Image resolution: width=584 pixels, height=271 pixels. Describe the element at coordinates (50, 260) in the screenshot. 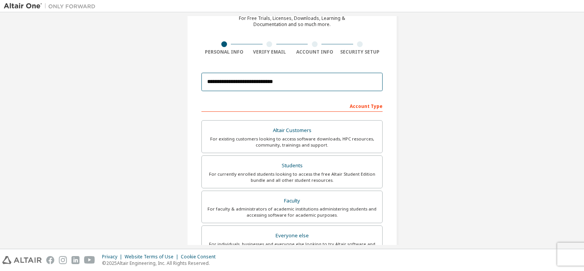

I see `img: facebook.svg` at that location.